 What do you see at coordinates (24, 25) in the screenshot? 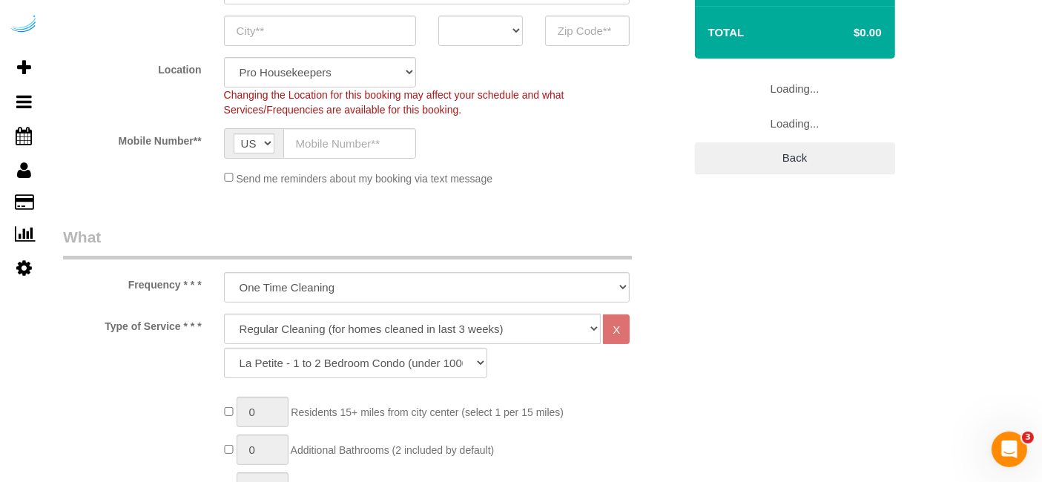
I see `a: Automaid Logo` at bounding box center [24, 25].